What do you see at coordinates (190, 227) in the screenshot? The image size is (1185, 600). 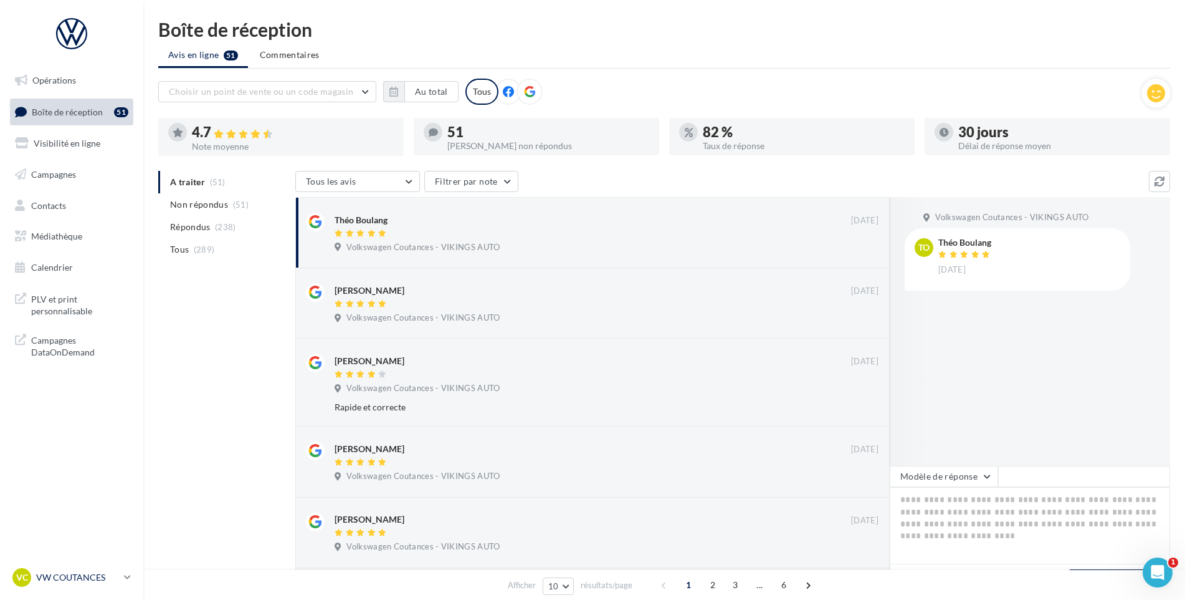 I see `span: Répondus` at bounding box center [190, 227].